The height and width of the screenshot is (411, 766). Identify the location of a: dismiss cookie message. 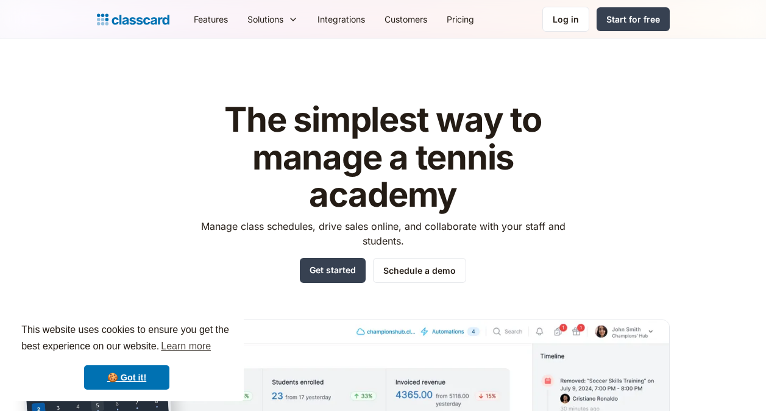
(127, 377).